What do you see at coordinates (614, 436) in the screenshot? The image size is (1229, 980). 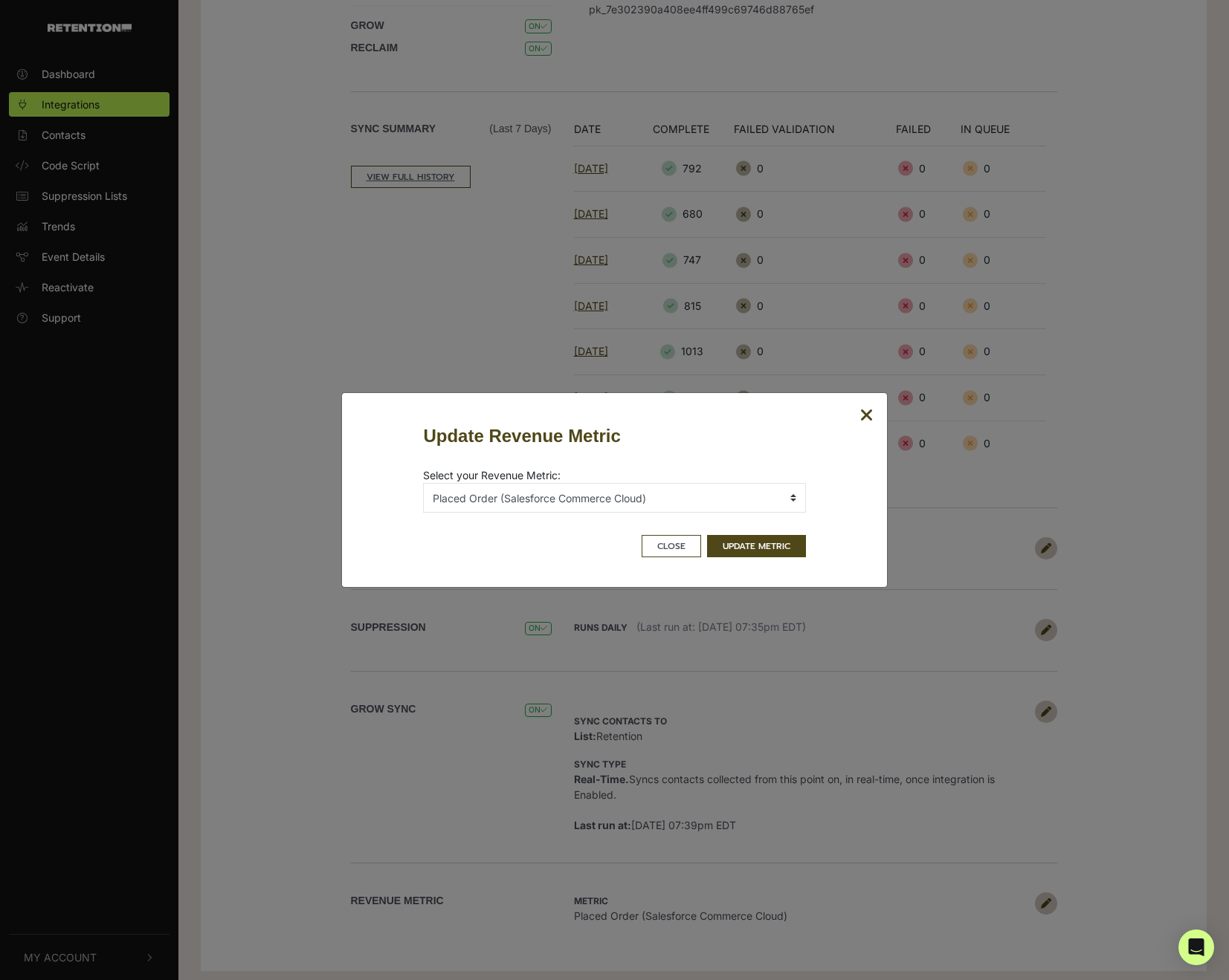 I see `div: Update Revenue Metric` at bounding box center [614, 436].